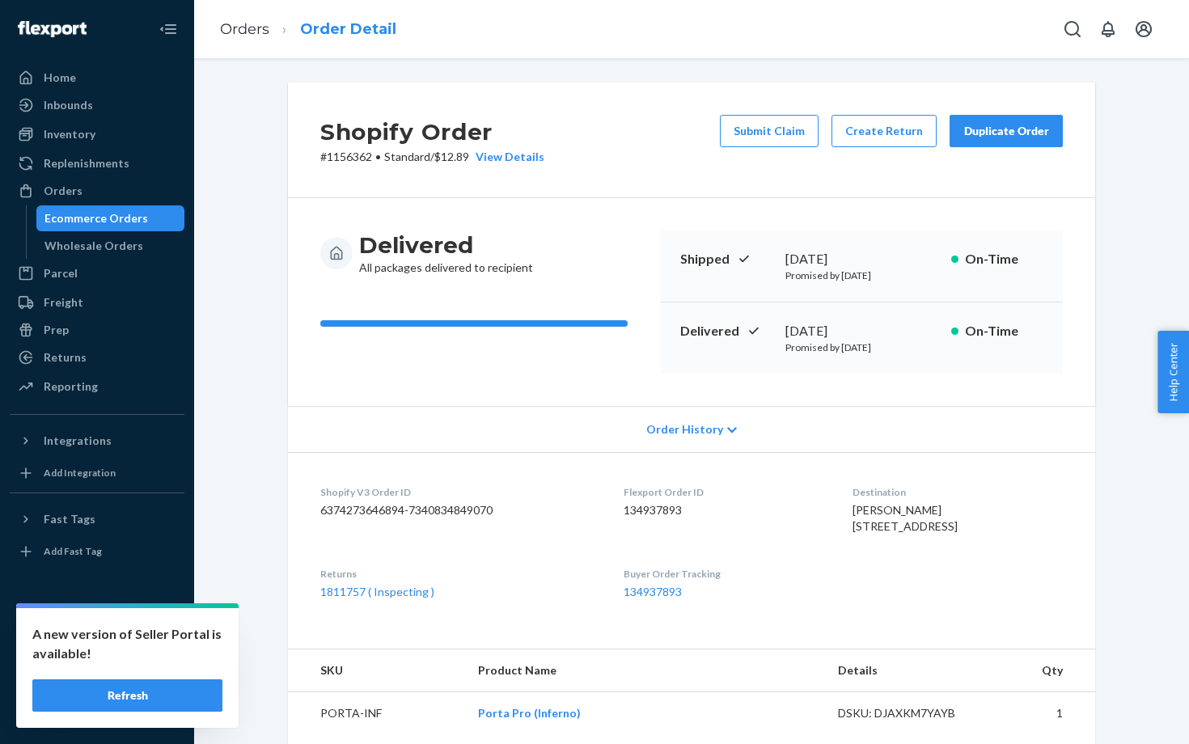  I want to click on button: Refresh, so click(127, 696).